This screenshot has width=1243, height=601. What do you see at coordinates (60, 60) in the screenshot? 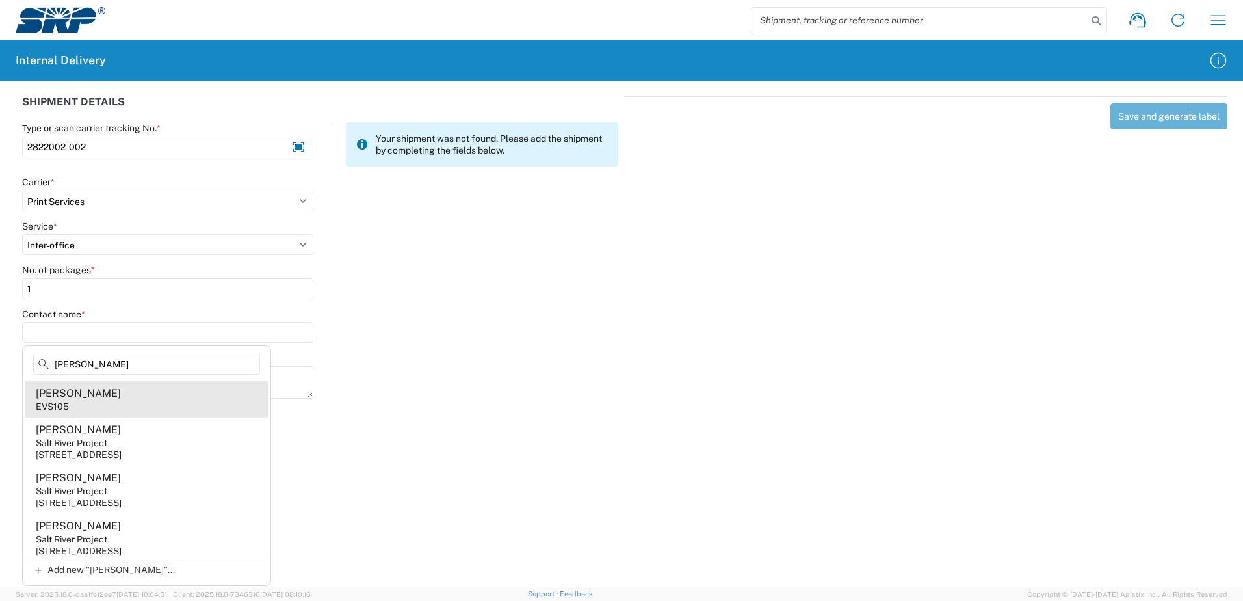
I see `h2: Internal Delivery` at bounding box center [60, 60].